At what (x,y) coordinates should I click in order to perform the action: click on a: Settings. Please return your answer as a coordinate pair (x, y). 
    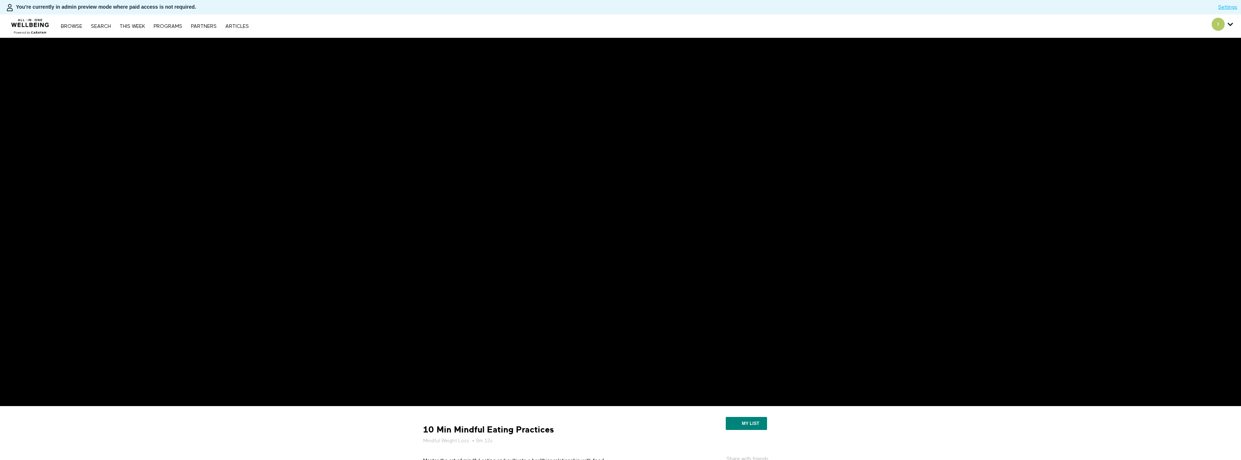
    Looking at the image, I should click on (1227, 7).